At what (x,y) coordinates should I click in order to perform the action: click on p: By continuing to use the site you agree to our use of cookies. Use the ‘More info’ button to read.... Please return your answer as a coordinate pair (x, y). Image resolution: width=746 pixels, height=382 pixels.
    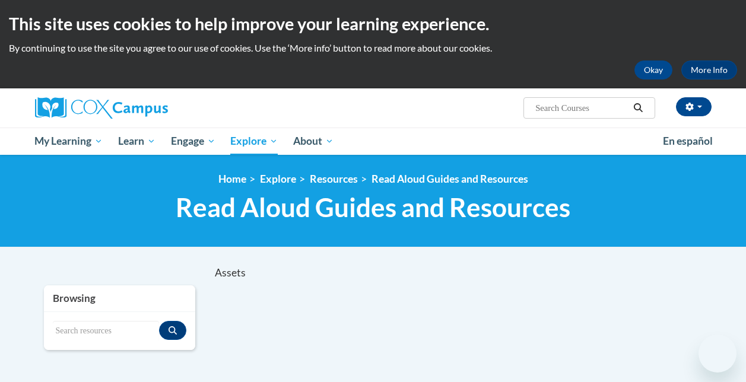
    Looking at the image, I should click on (373, 48).